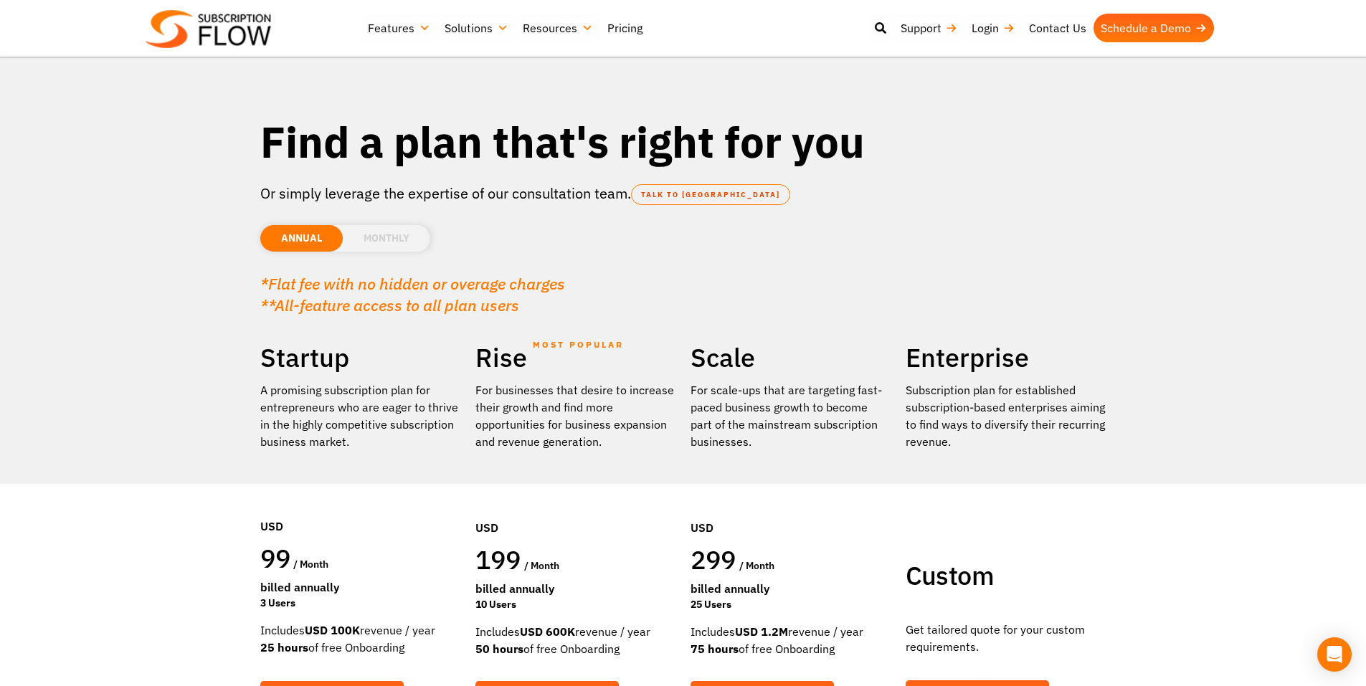  Describe the element at coordinates (791, 358) in the screenshot. I see `h2: Scale` at that location.